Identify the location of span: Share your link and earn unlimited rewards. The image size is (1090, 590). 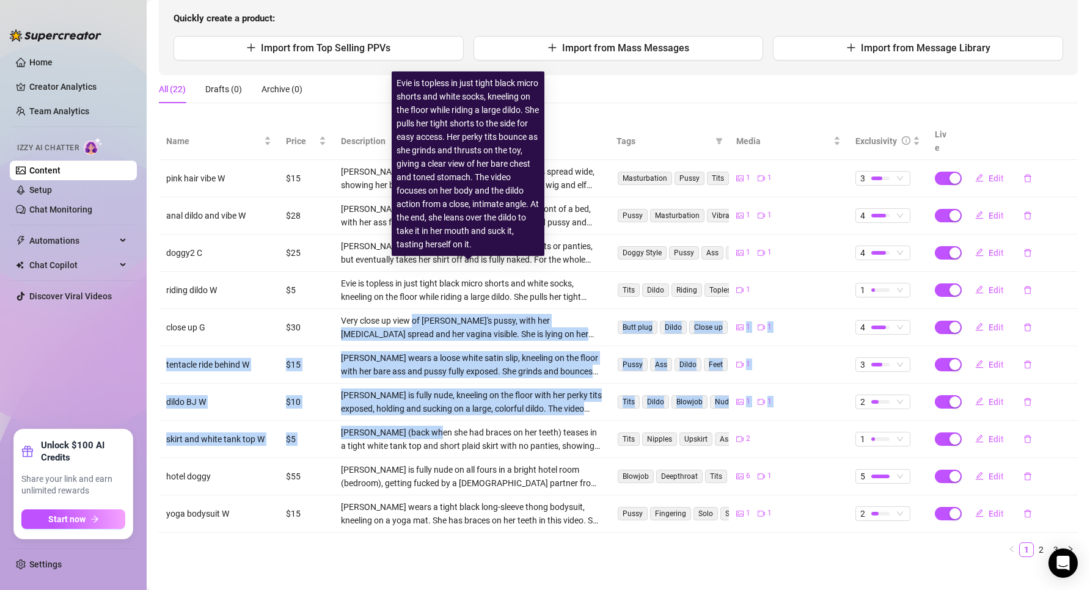
(73, 485).